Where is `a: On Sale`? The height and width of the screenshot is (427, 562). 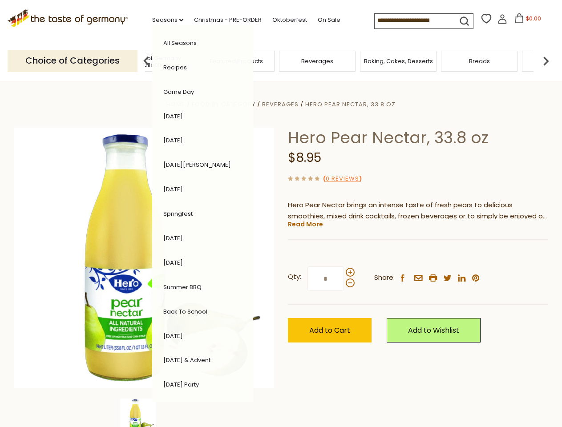
a: On Sale is located at coordinates (329, 20).